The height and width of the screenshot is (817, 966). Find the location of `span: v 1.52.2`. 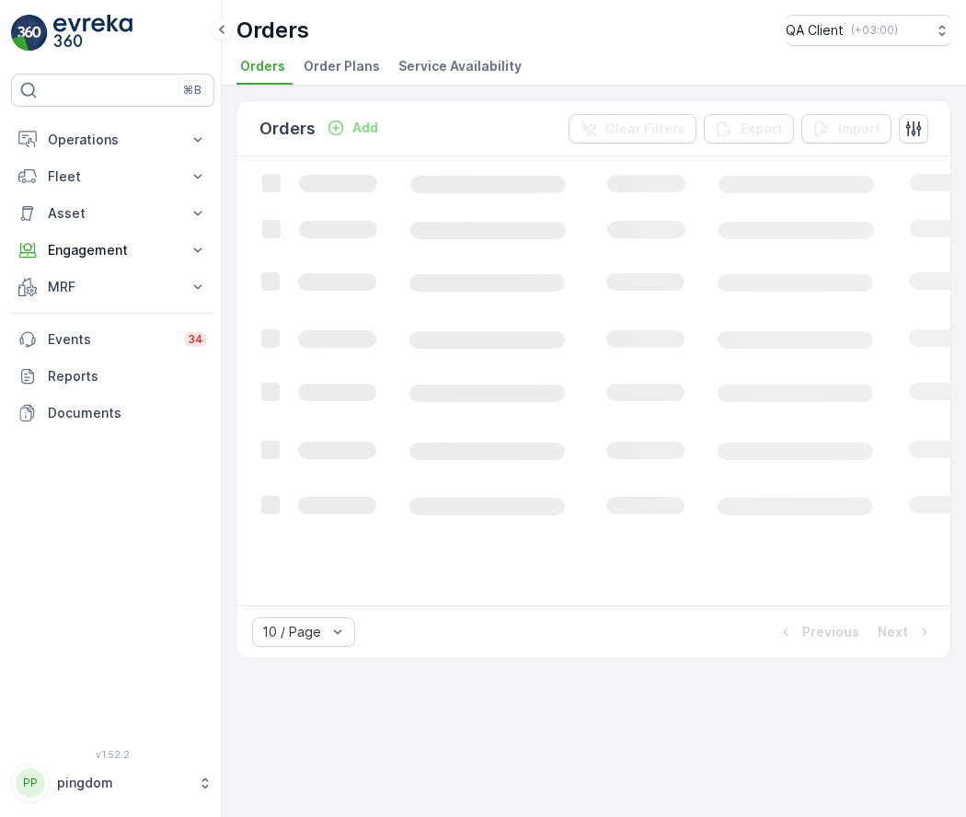

span: v 1.52.2 is located at coordinates (112, 754).